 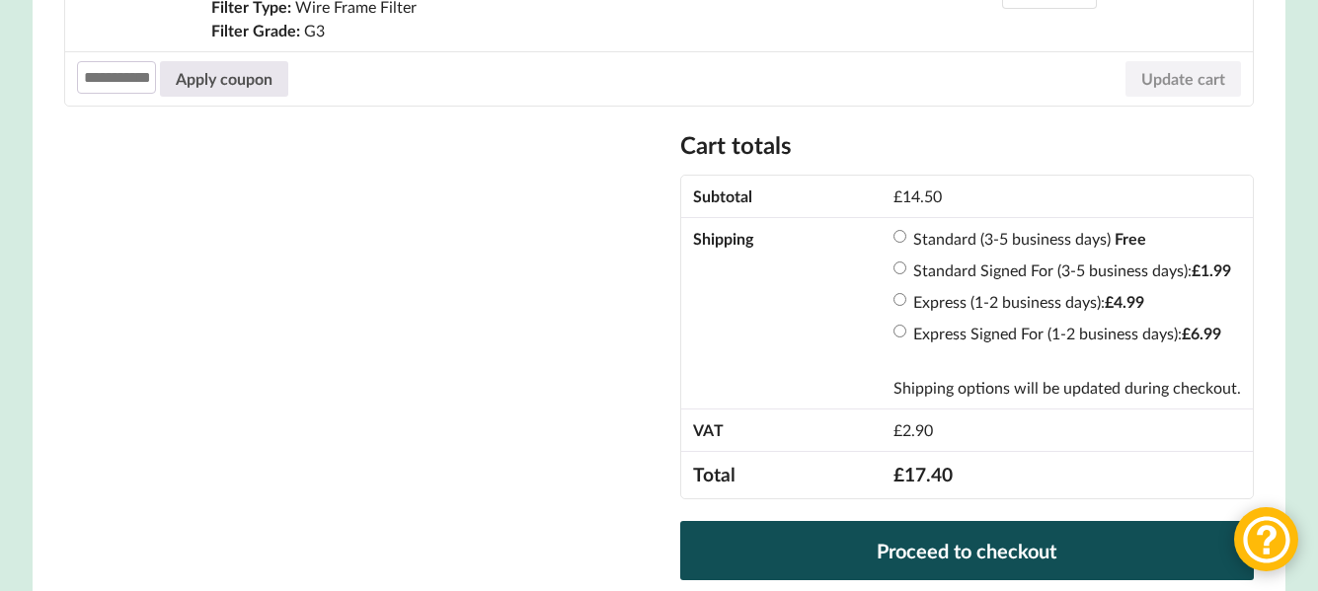 I want to click on bdi: 17.40, so click(x=923, y=474).